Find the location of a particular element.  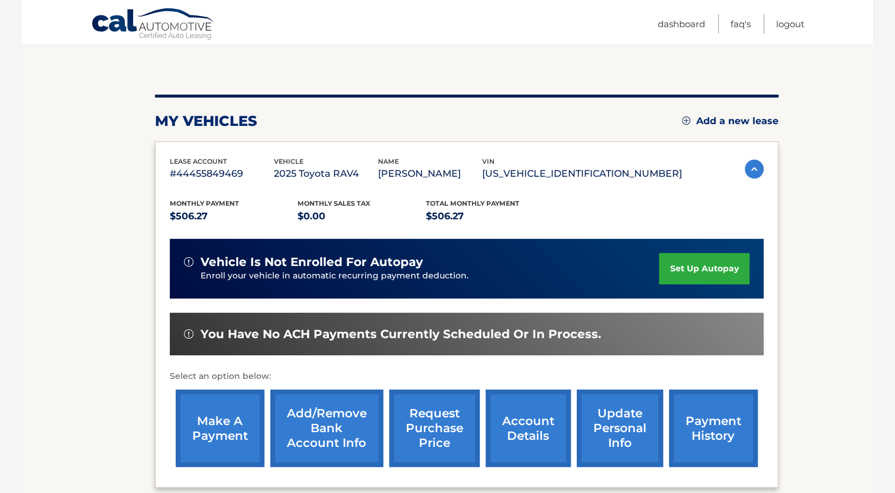

a: Add a new lease is located at coordinates (730, 121).